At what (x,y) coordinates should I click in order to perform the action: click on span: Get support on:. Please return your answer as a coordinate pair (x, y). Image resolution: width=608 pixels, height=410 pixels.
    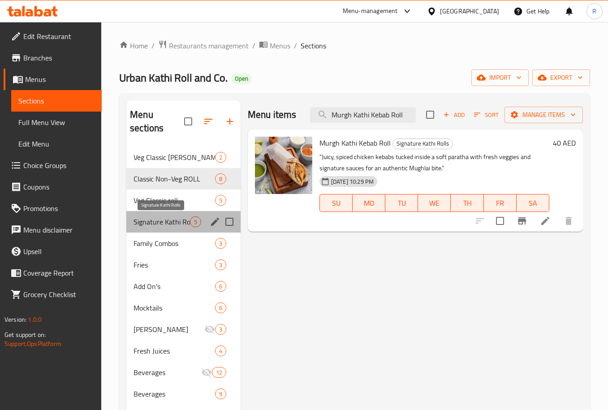
    Looking at the image, I should click on (25, 335).